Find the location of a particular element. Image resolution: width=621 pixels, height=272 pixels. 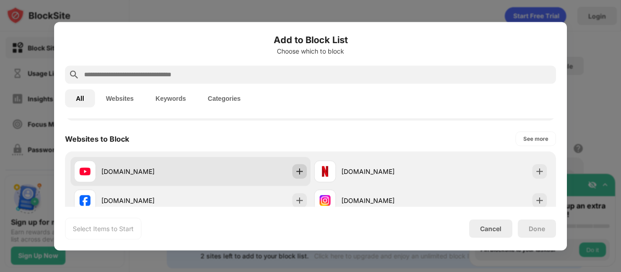

div: Choose which to block is located at coordinates (310, 51).